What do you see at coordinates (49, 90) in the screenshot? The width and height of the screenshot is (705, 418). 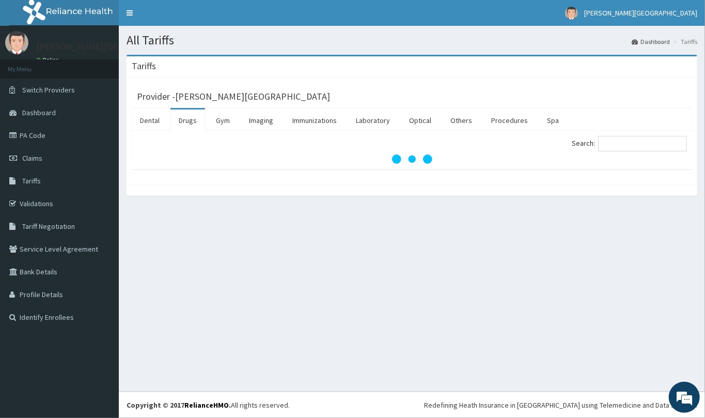 I see `span: Switch Providers` at bounding box center [49, 90].